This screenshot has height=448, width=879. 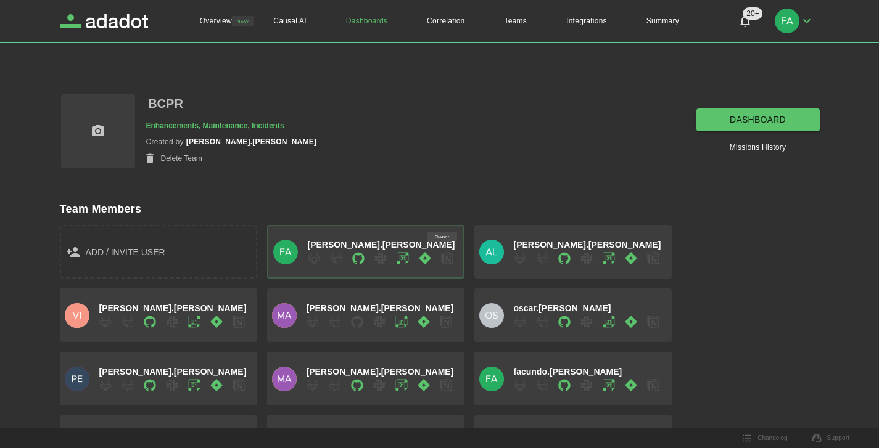 What do you see at coordinates (159, 252) in the screenshot?
I see `button: add / invite user` at bounding box center [159, 252].